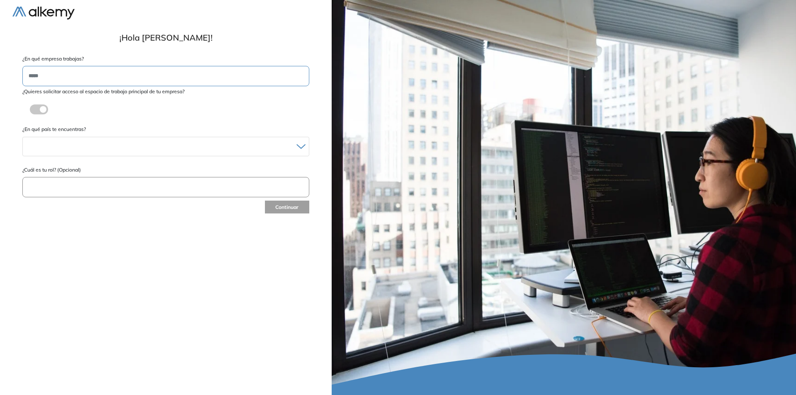 This screenshot has height=395, width=796. What do you see at coordinates (166, 170) in the screenshot?
I see `label: ¿Cuál es tu rol? (Opcional)` at bounding box center [166, 170].